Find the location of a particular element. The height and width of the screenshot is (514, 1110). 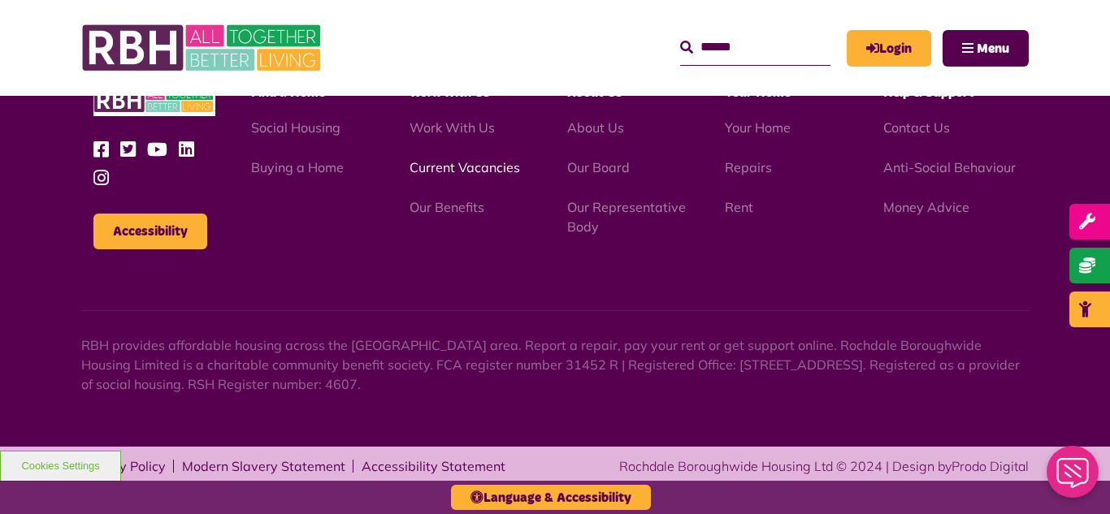

a: Our Benefits is located at coordinates (447, 207).